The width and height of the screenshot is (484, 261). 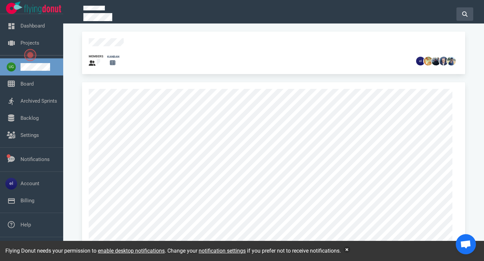 What do you see at coordinates (30, 135) in the screenshot?
I see `a: Settings` at bounding box center [30, 135].